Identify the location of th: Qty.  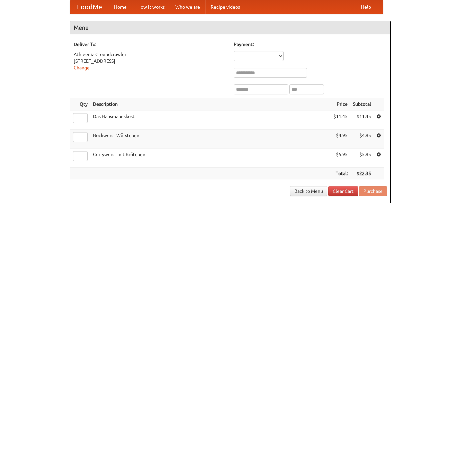
(80, 104).